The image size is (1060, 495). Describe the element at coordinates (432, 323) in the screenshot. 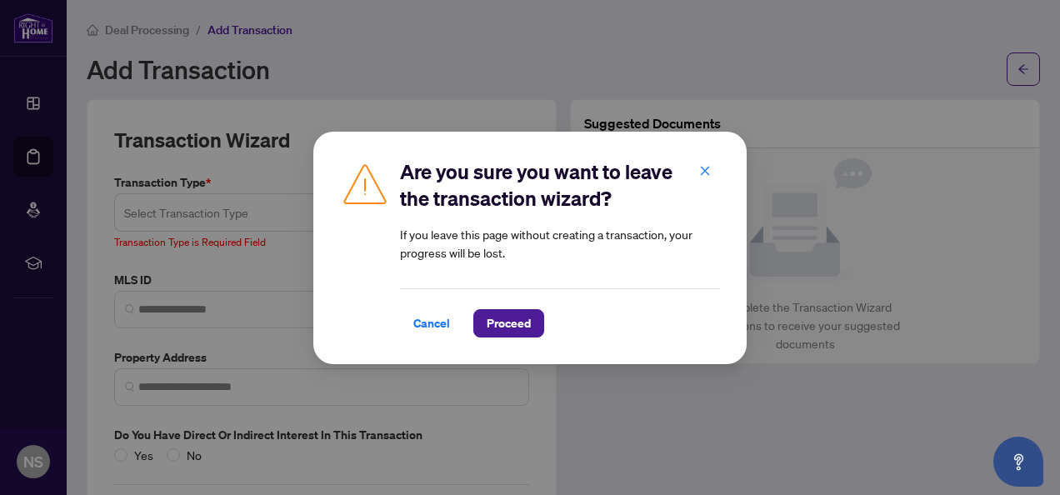

I see `button: Cancel` at that location.